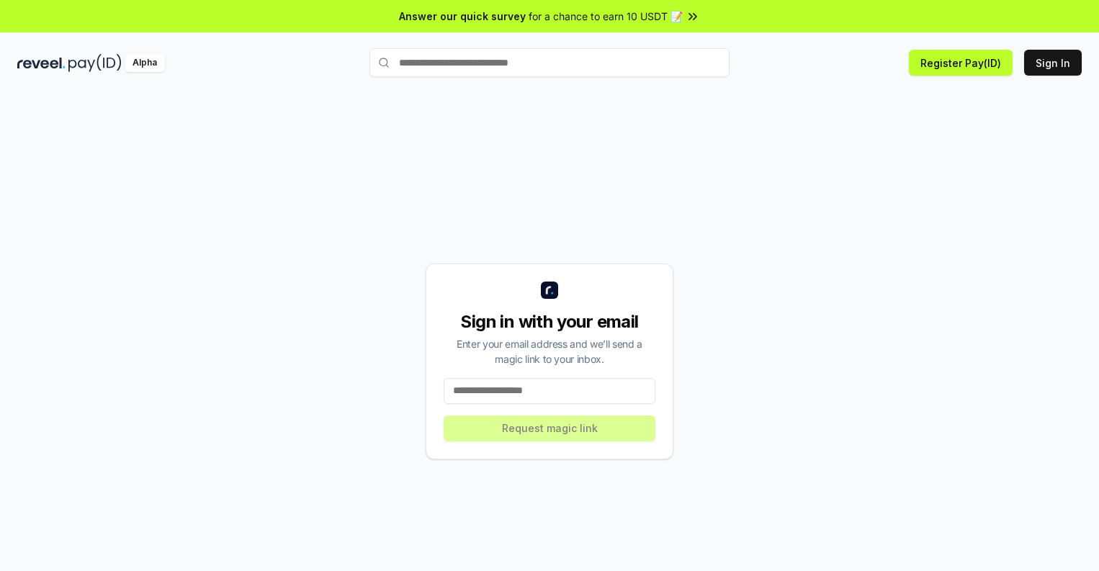 This screenshot has width=1099, height=571. I want to click on div: Alpha, so click(145, 63).